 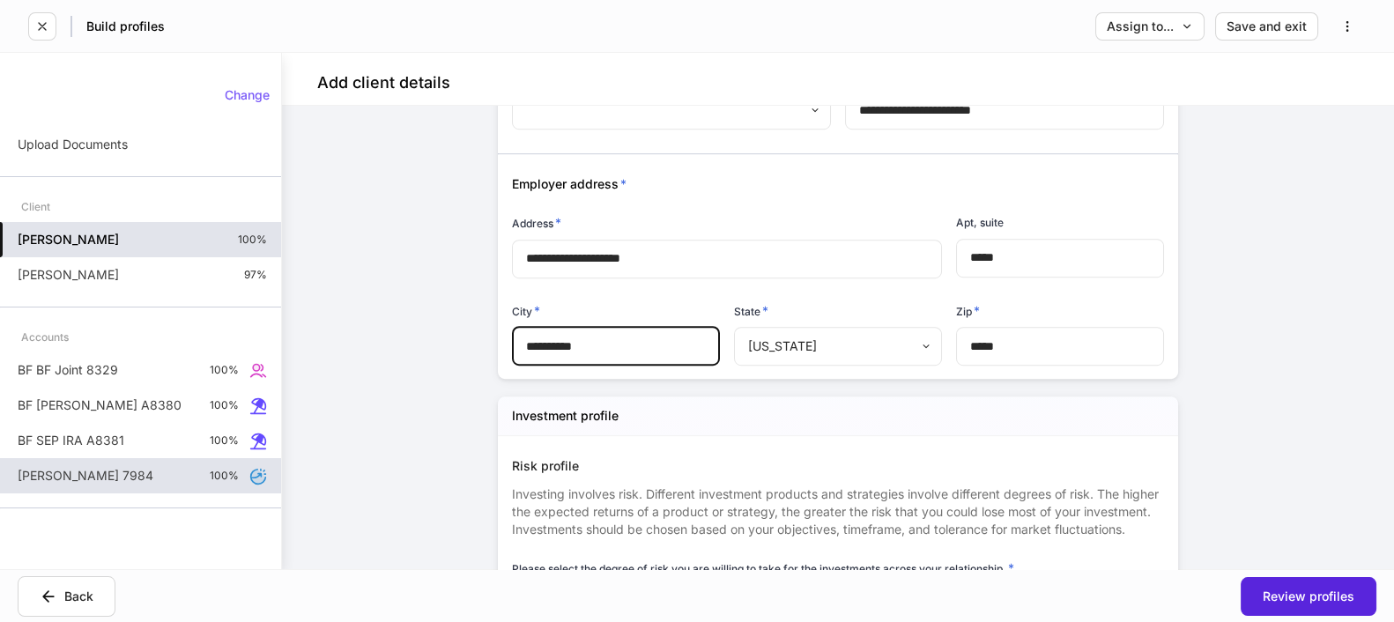 I want to click on div: Employer address, so click(x=831, y=174).